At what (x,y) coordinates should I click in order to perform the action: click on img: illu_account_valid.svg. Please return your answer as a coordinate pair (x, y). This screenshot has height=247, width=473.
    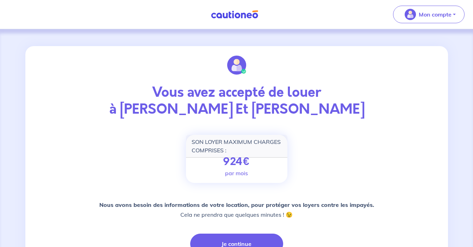
    Looking at the image, I should click on (237, 65).